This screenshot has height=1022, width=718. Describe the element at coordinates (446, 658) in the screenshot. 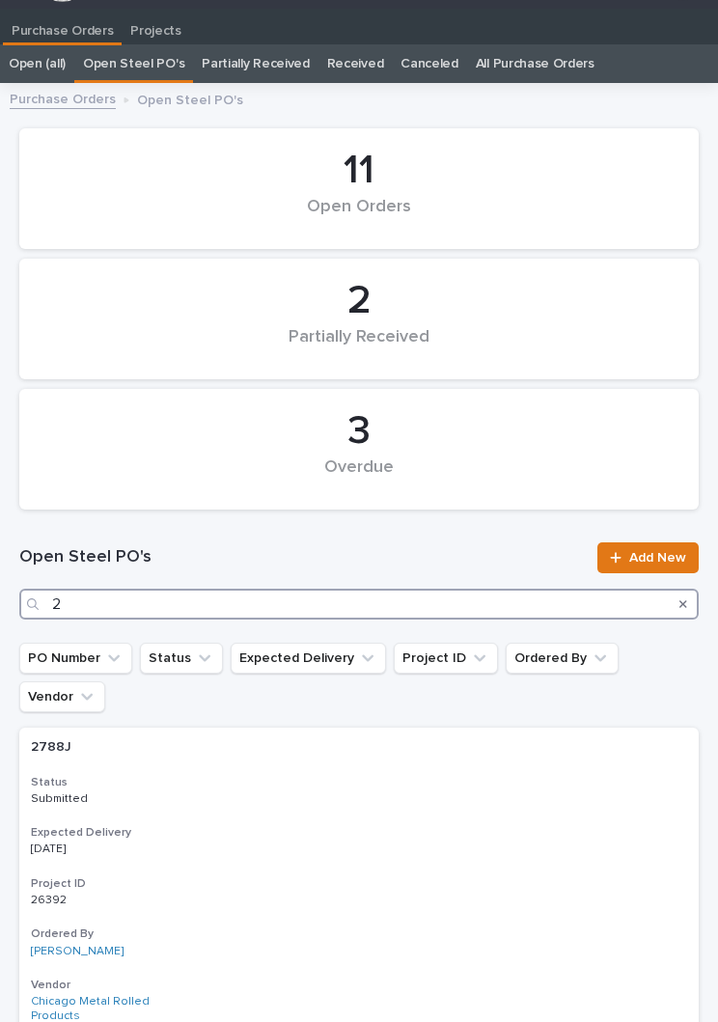

I see `button: Project ID` at that location.